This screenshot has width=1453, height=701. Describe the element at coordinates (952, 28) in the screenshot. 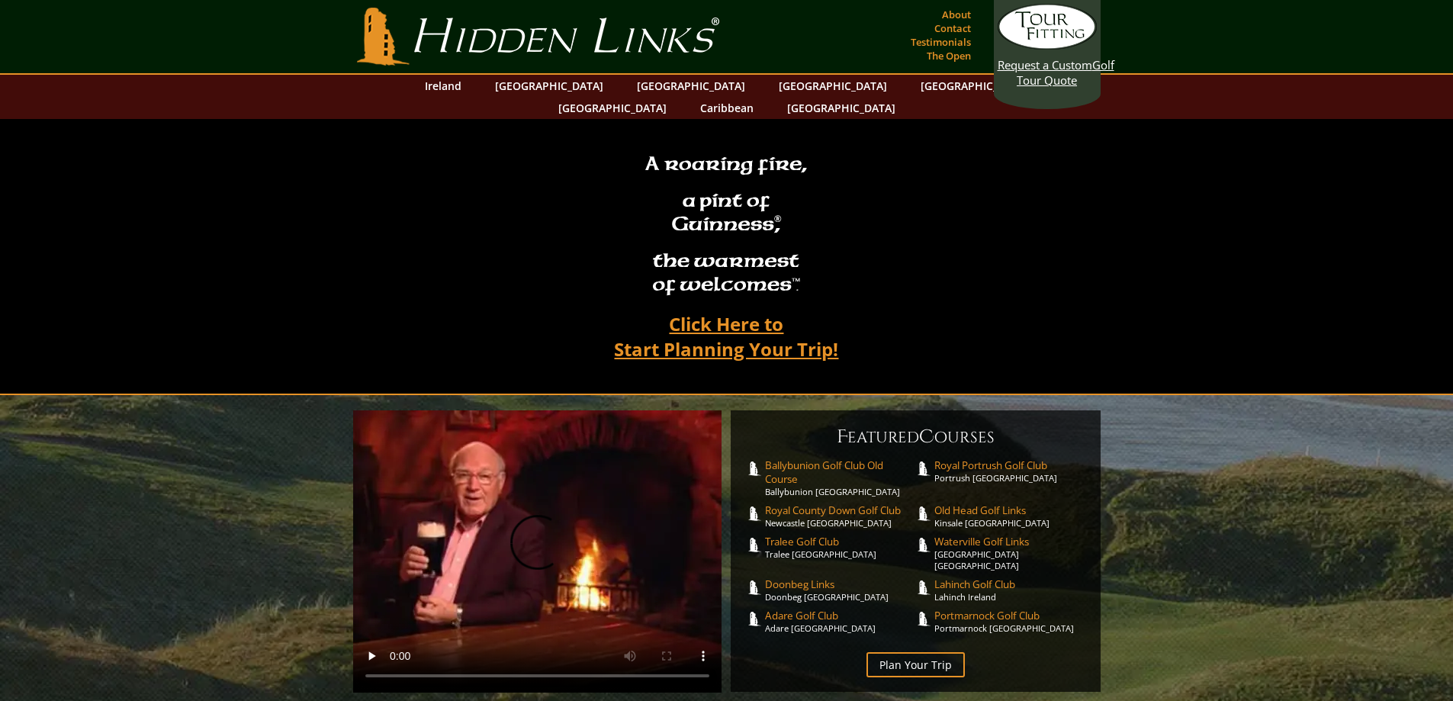

I see `a: Contact` at that location.